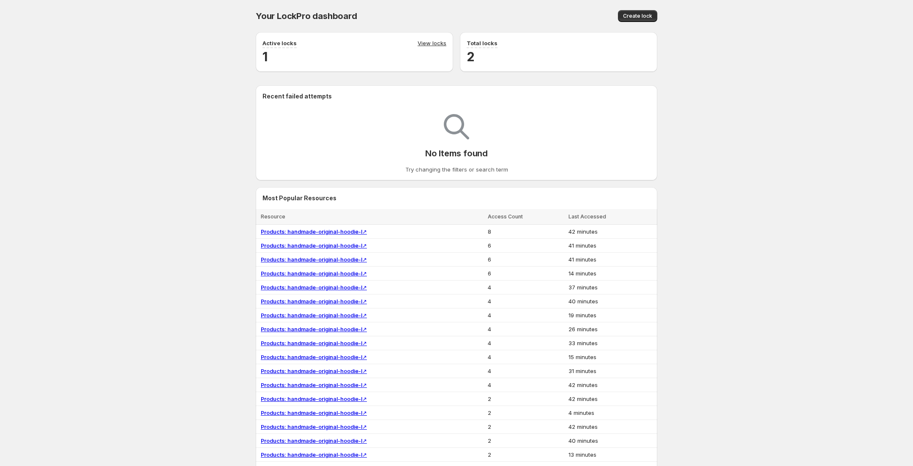 The image size is (913, 466). What do you see at coordinates (306, 16) in the screenshot?
I see `span: Your LockPro dashboard` at bounding box center [306, 16].